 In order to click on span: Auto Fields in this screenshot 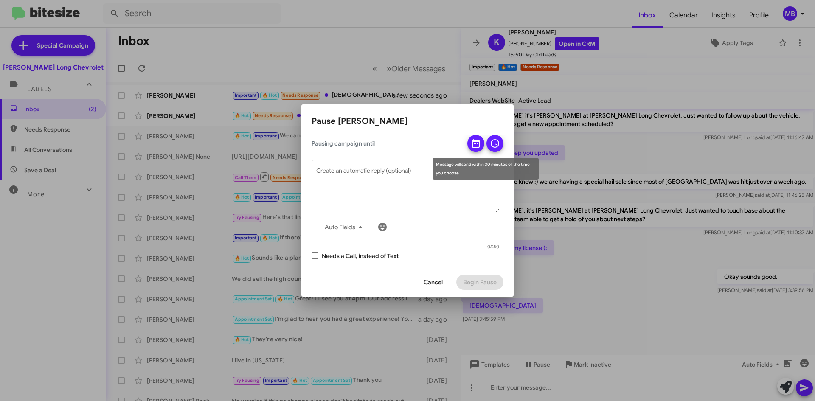, I will do `click(345, 227)`.